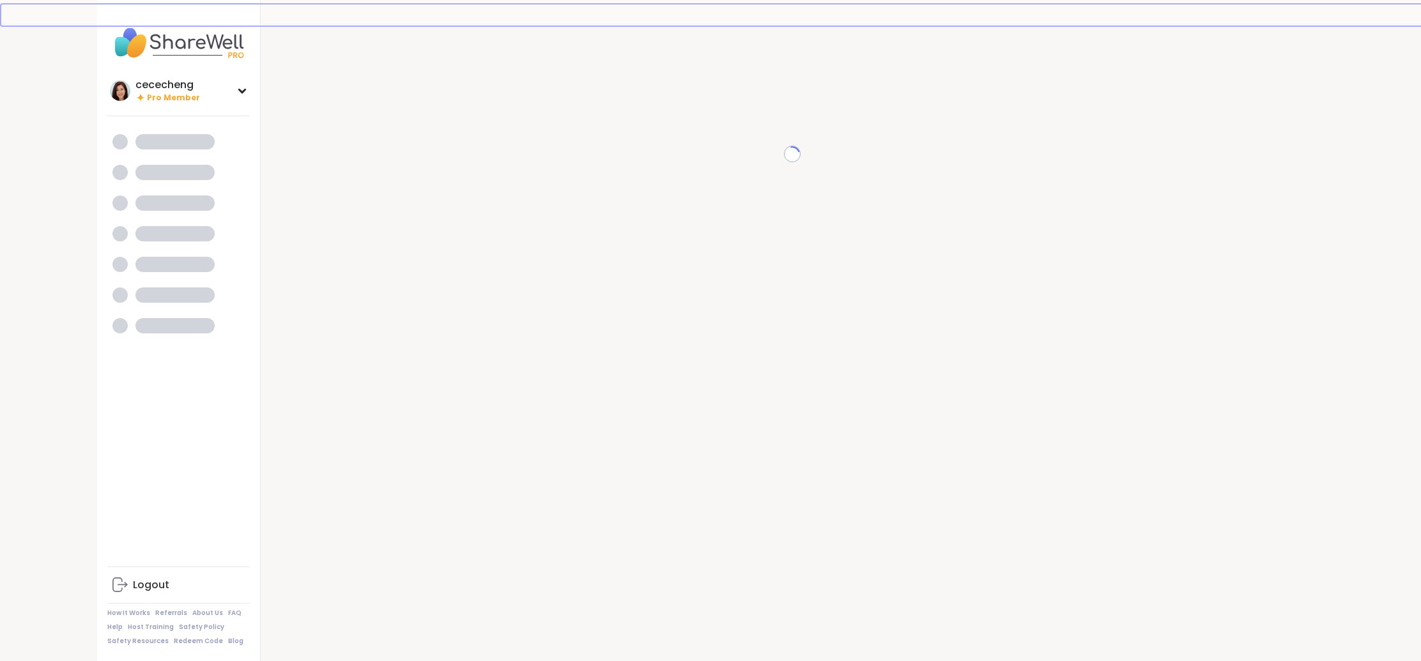 The image size is (1421, 661). What do you see at coordinates (236, 641) in the screenshot?
I see `a: Blog` at bounding box center [236, 641].